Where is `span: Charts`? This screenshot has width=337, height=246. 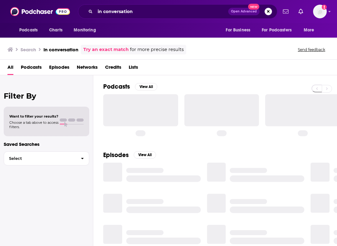
span: Charts is located at coordinates (56, 30).